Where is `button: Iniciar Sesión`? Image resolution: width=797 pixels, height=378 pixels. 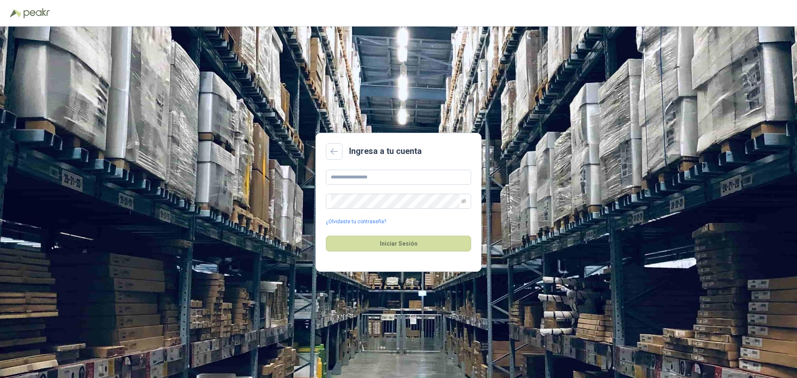 button: Iniciar Sesión is located at coordinates (398, 244).